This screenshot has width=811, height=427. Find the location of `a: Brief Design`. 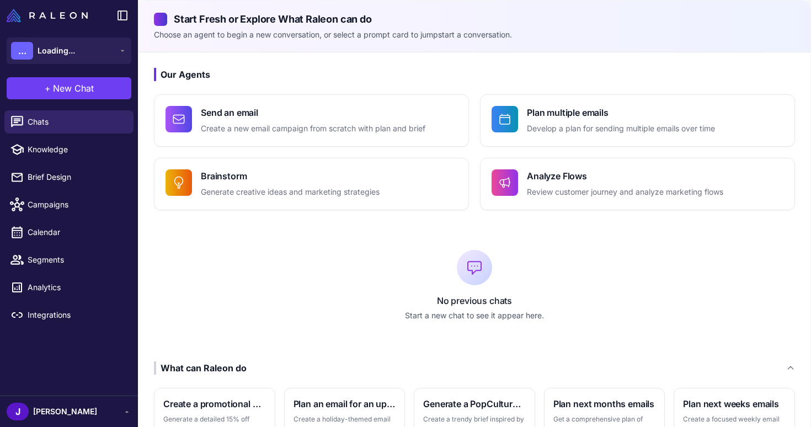

a: Brief Design is located at coordinates (69, 177).